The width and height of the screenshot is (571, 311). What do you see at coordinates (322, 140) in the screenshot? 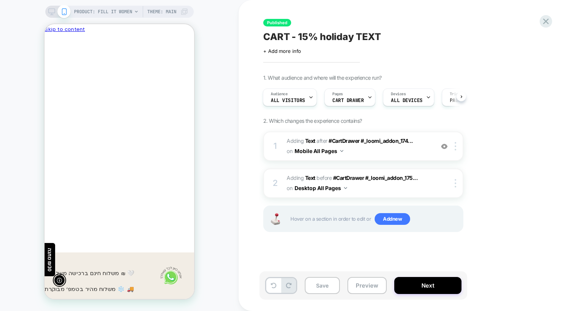
I see `span: AFTER` at bounding box center [322, 140].